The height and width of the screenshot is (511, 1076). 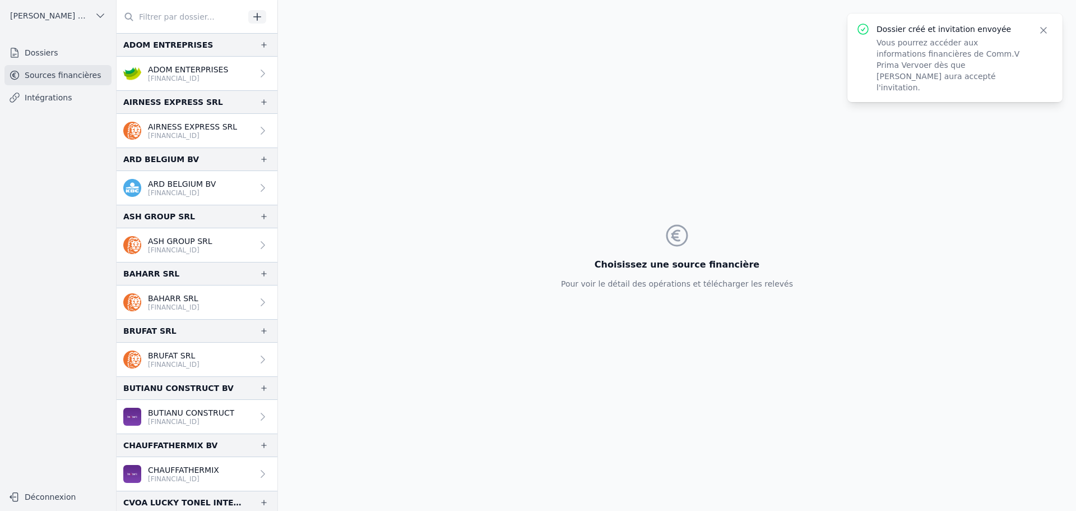 I want to click on a: Dossiers, so click(x=58, y=53).